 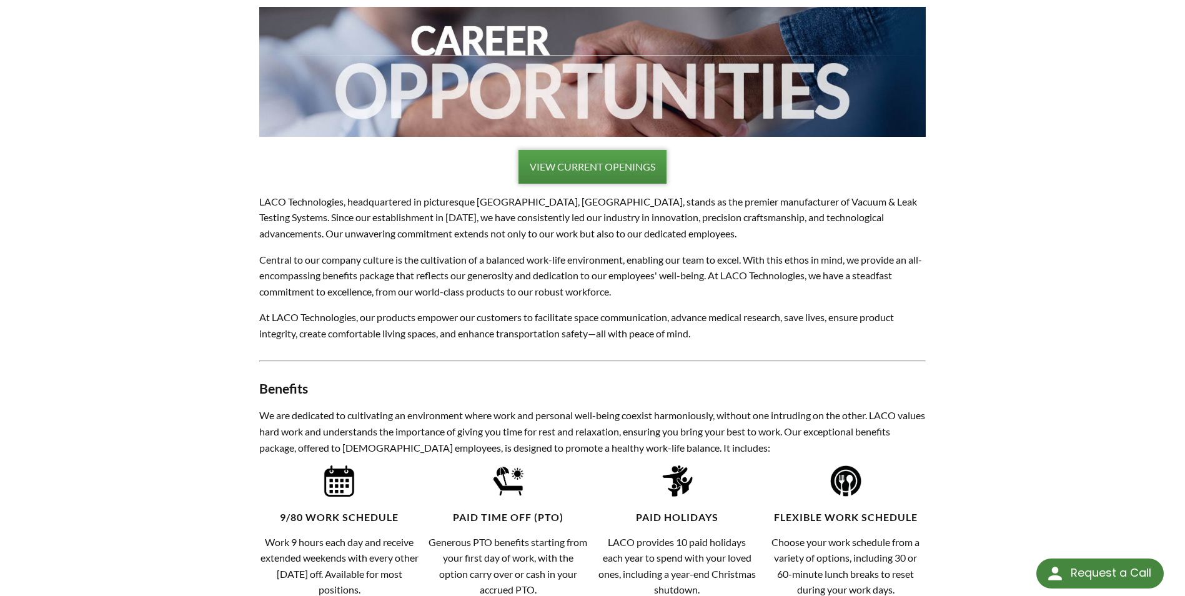 I want to click on h4: Paid Holidays, so click(x=677, y=517).